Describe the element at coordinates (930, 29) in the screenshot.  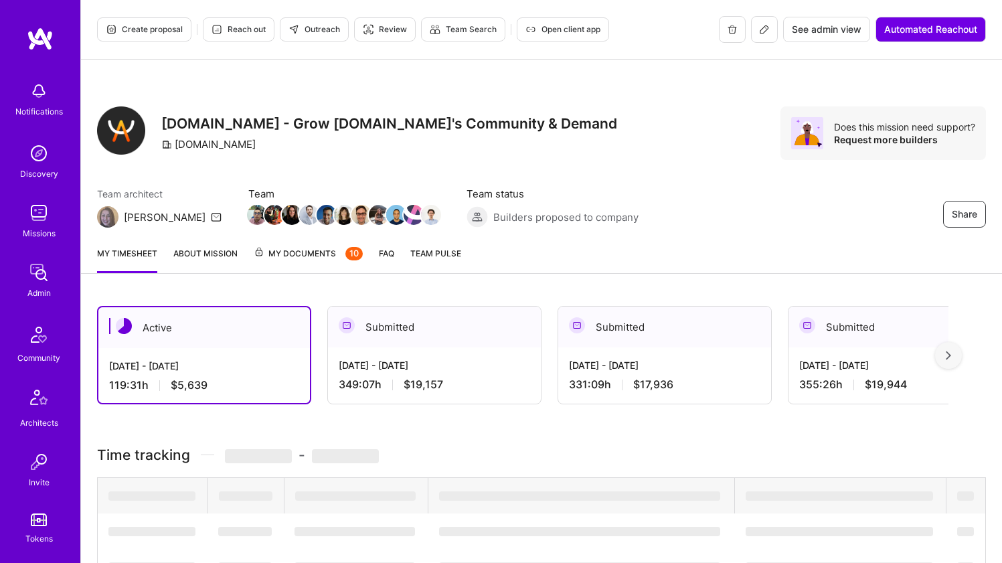
I see `button: Automated Reachout` at that location.